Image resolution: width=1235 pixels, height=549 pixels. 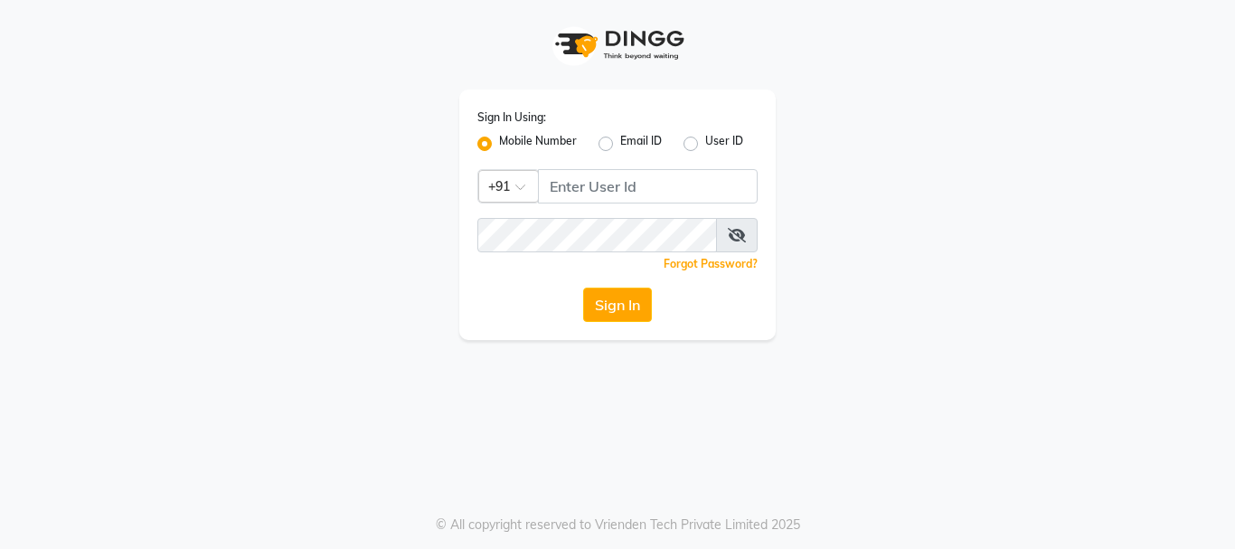 I want to click on button: Sign In, so click(x=617, y=305).